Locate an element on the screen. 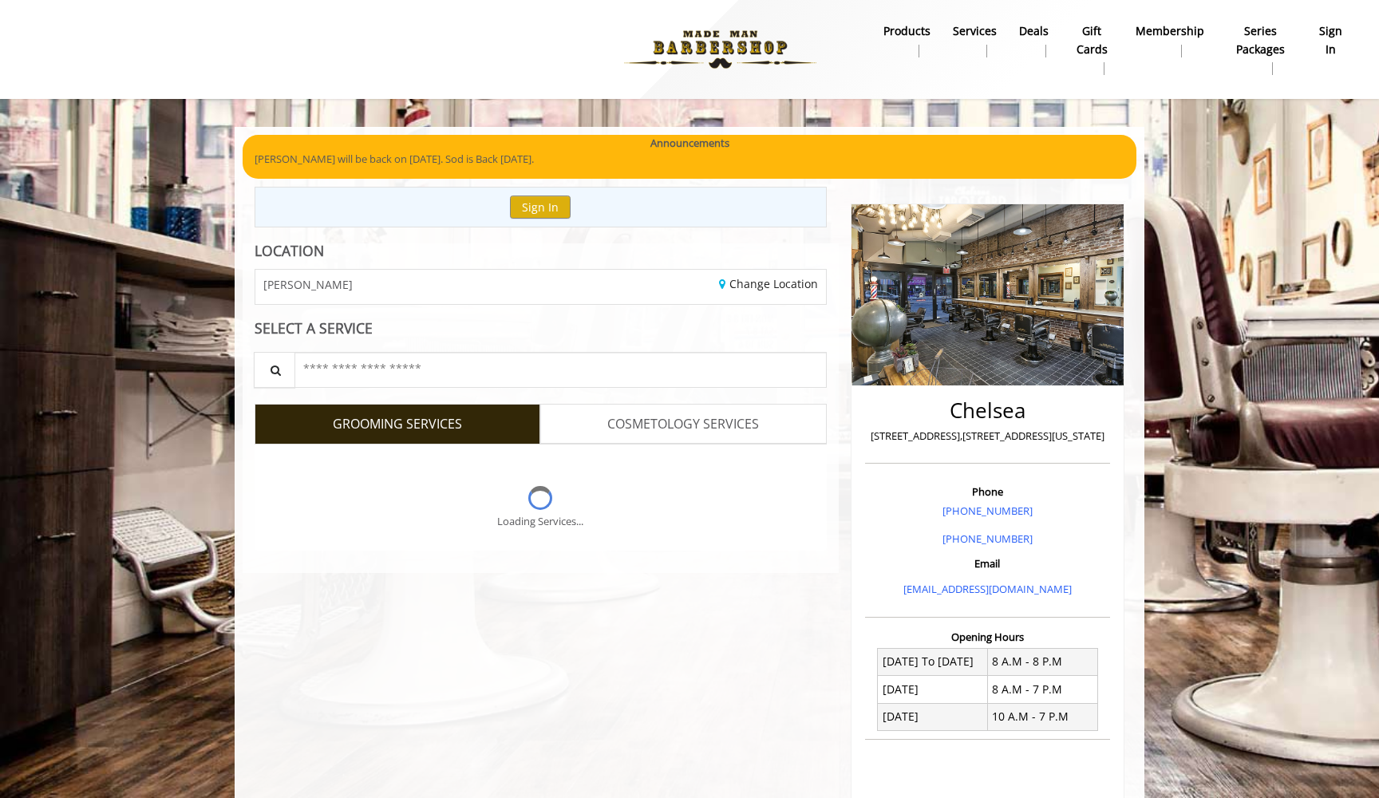  b: LOCATION is located at coordinates (289, 251).